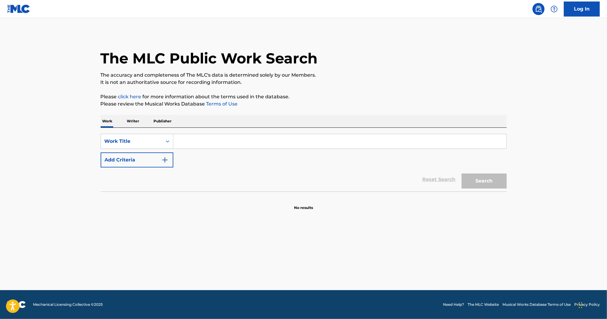 This screenshot has width=607, height=319. I want to click on a: The MLC Website, so click(484, 304).